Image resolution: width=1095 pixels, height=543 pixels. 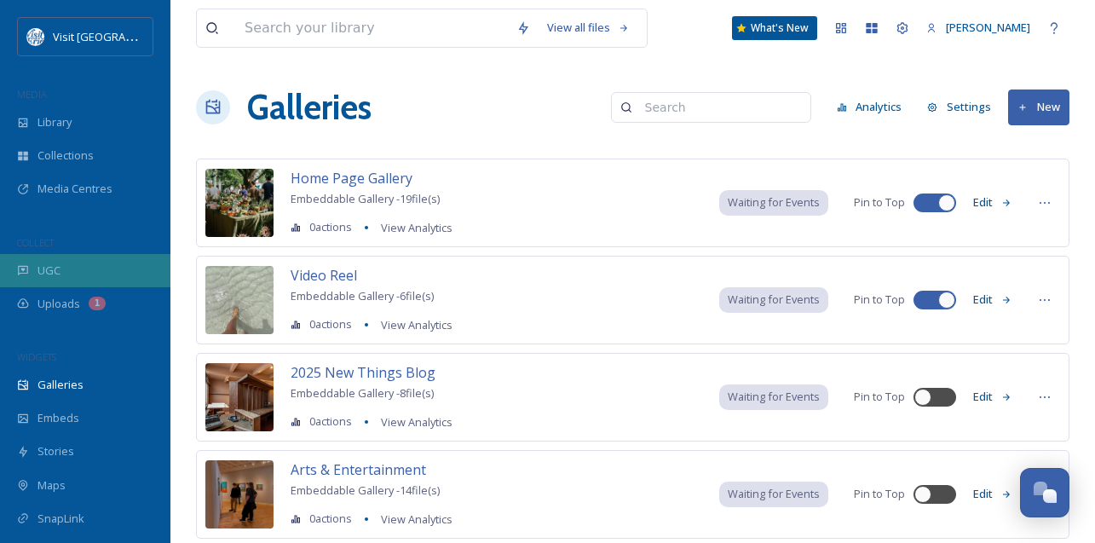 I want to click on a: Settings, so click(x=963, y=107).